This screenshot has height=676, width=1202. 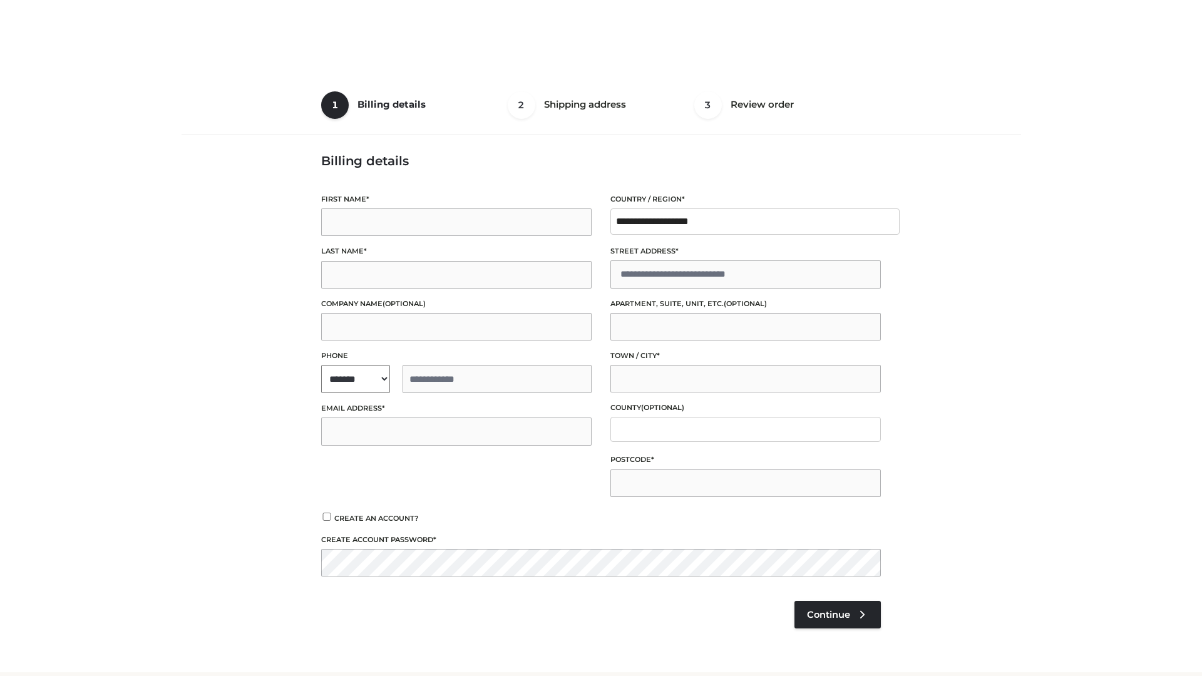 What do you see at coordinates (376, 518) in the screenshot?
I see `span: Create an account?` at bounding box center [376, 518].